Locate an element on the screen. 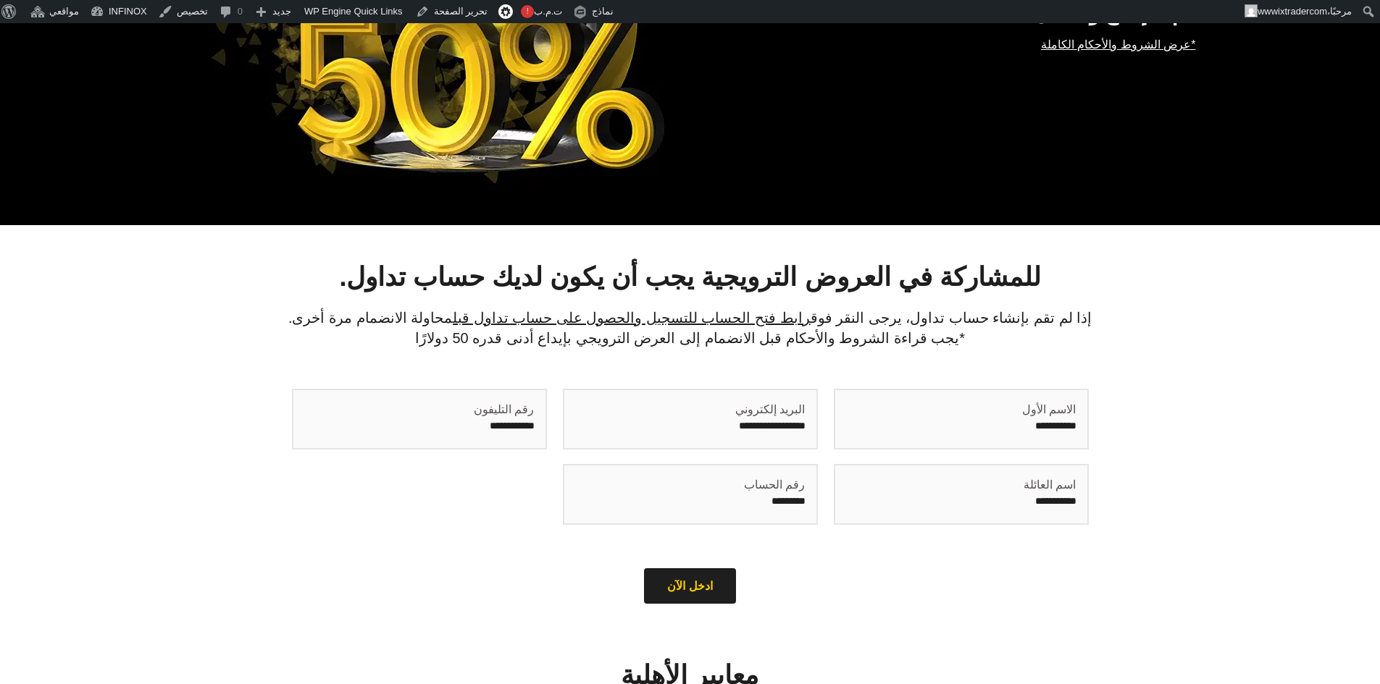 The height and width of the screenshot is (684, 1380). span: اسم العائلة is located at coordinates (1049, 485).